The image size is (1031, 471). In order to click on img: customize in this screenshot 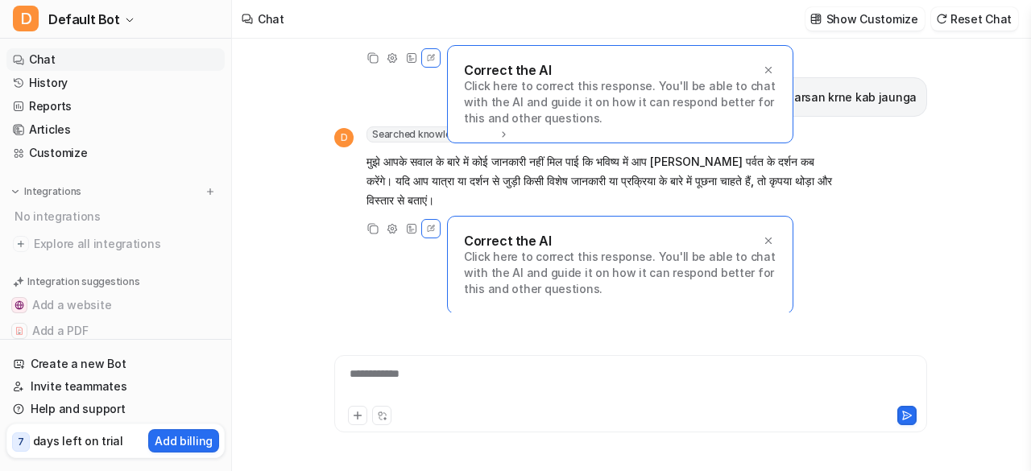, I will do `click(816, 19)`.